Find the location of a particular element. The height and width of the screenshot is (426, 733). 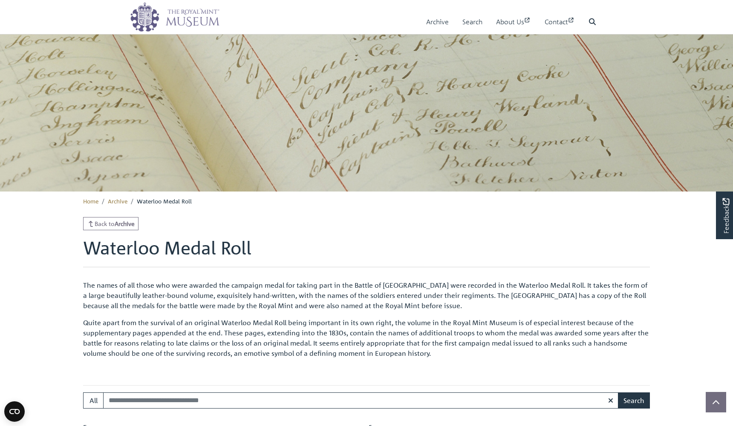

button: Search is located at coordinates (634, 401).